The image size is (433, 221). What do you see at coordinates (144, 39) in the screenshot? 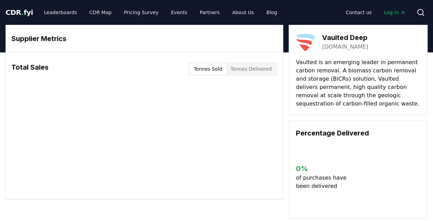
I see `h3: Supplier Metrics` at bounding box center [144, 39].